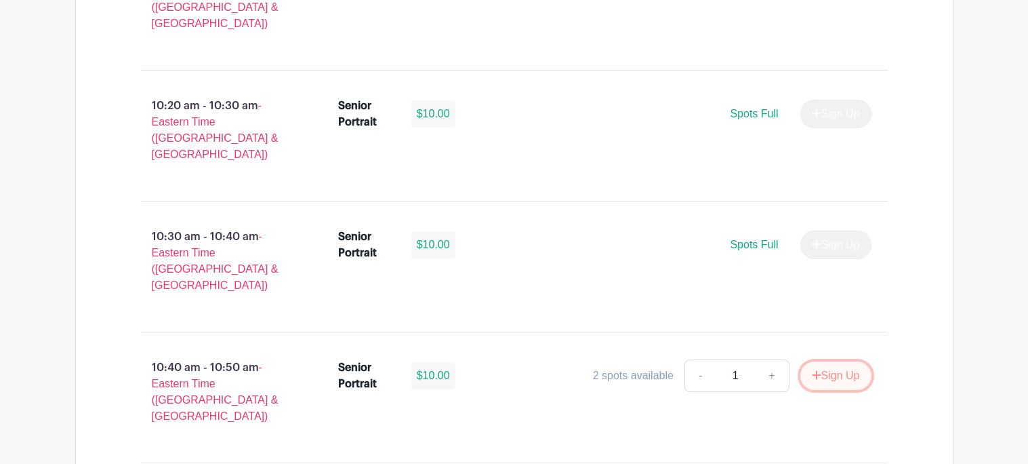 This screenshot has height=464, width=1028. I want to click on p: 10:30 am - 10:40 am, so click(218, 261).